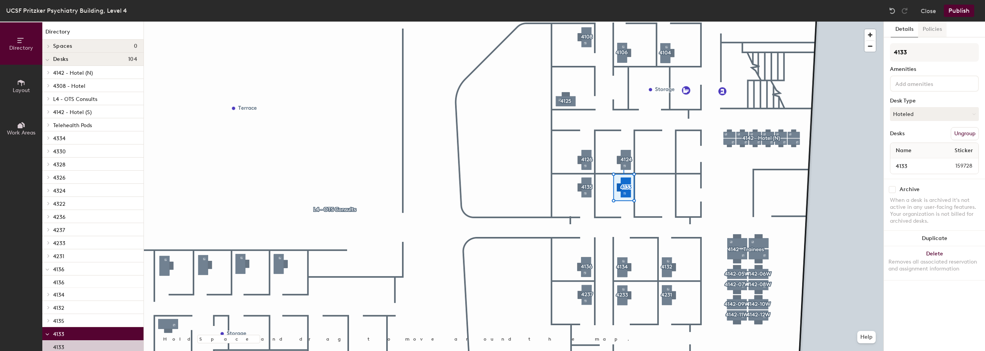  What do you see at coordinates (73, 73) in the screenshot?
I see `span: 4142 - Hotel (N)` at bounding box center [73, 73].